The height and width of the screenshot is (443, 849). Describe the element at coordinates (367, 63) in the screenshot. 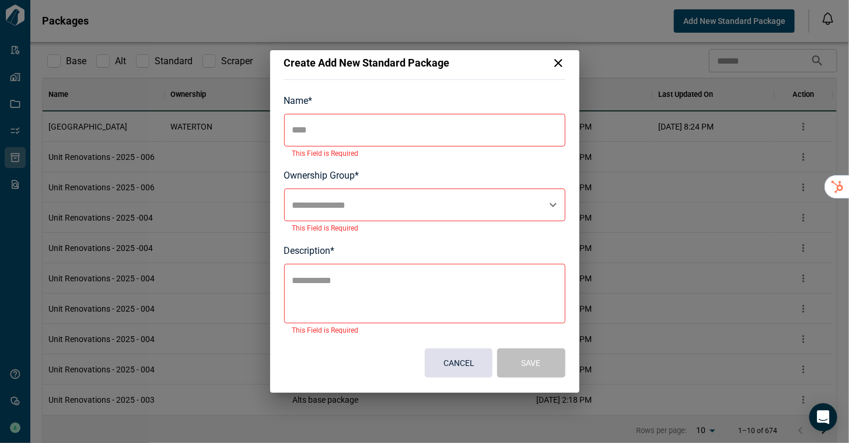

I see `span: Create Add New Standard Package` at that location.